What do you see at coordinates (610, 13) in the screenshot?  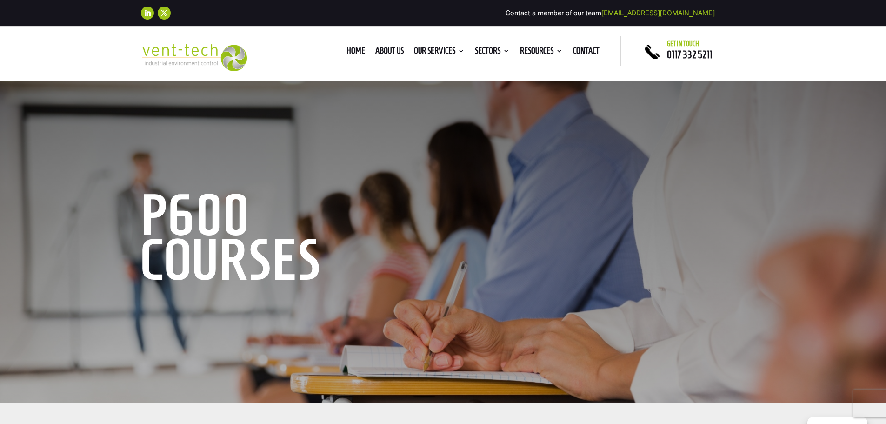 I see `span: Contact a member of our team` at bounding box center [610, 13].